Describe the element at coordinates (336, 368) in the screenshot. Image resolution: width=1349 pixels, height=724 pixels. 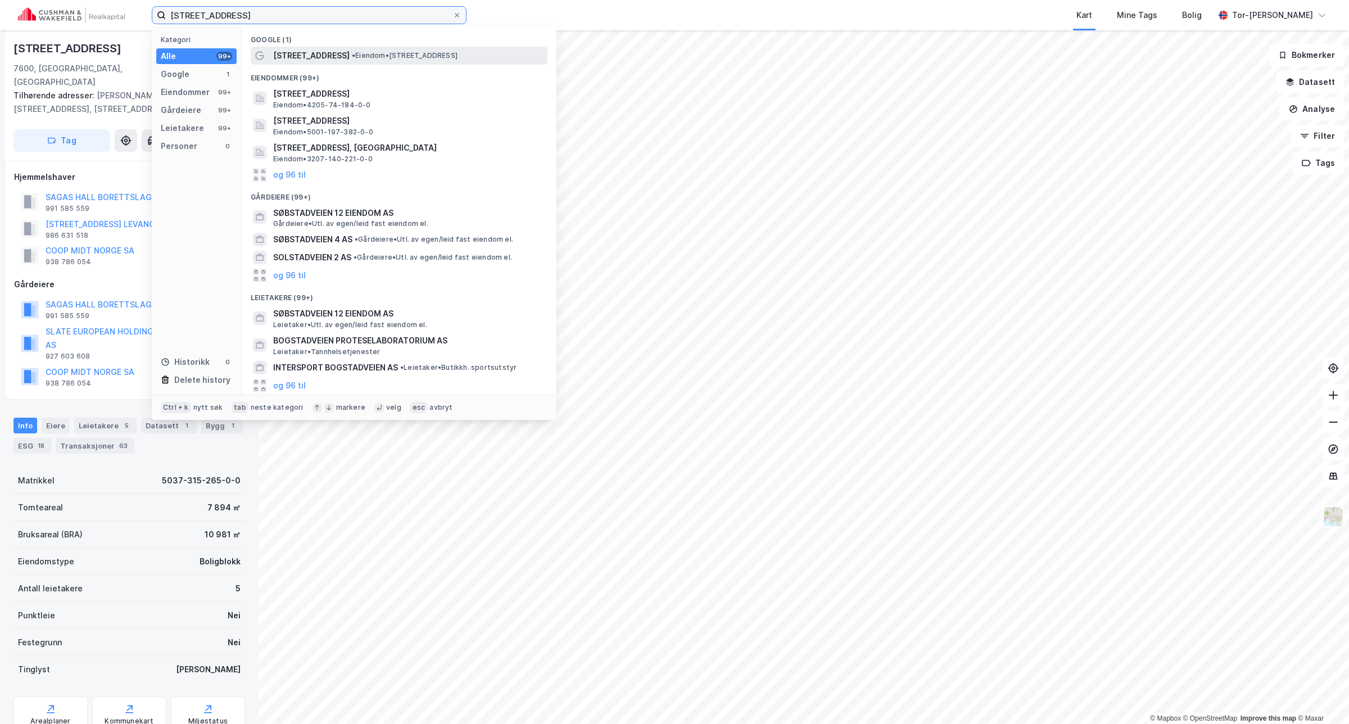
I see `span: INTERSPORT BOGSTADVEIEN AS` at that location.